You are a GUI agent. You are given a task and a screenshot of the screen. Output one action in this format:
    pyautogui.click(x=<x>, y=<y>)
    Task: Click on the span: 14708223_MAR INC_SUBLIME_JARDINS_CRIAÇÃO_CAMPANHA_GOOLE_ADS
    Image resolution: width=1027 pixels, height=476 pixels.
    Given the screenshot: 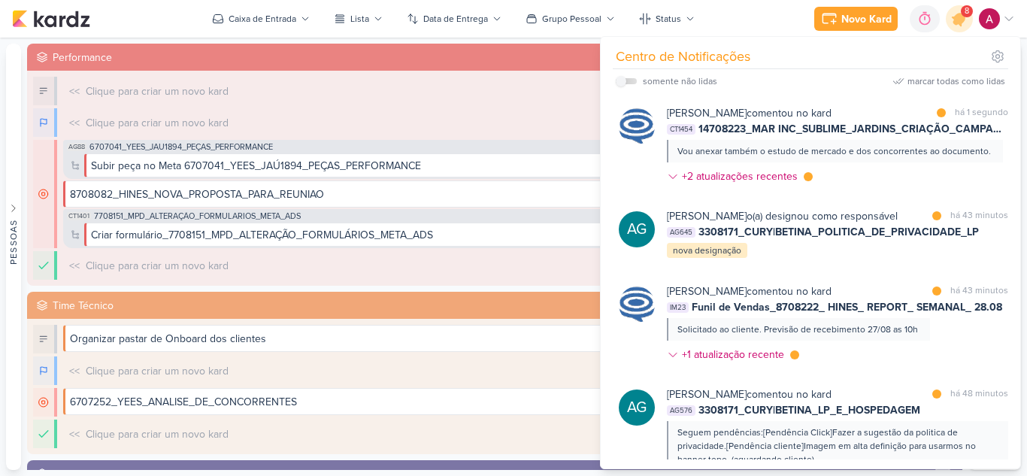 What is the action you would take?
    pyautogui.click(x=853, y=129)
    